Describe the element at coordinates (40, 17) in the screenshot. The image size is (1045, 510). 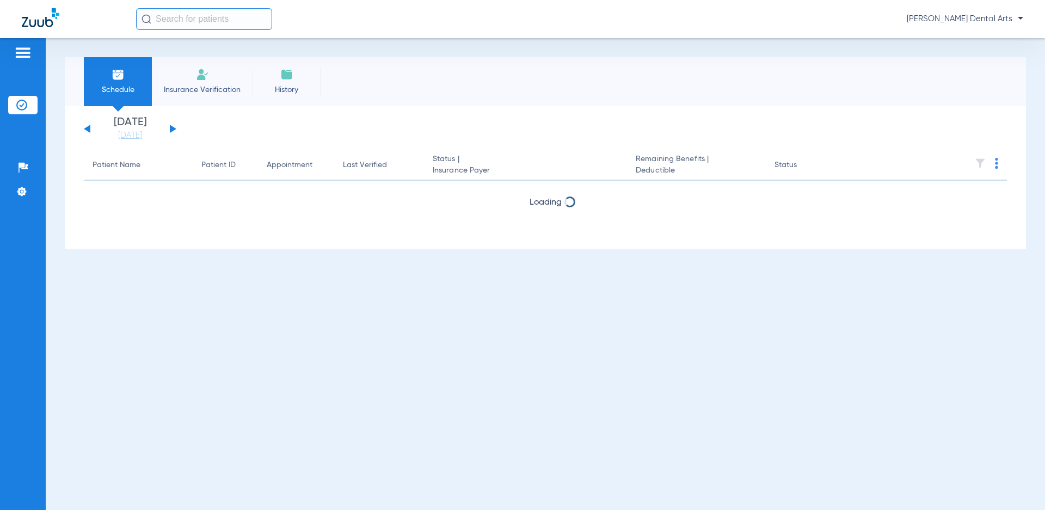
I see `img: Zuub Logo` at that location.